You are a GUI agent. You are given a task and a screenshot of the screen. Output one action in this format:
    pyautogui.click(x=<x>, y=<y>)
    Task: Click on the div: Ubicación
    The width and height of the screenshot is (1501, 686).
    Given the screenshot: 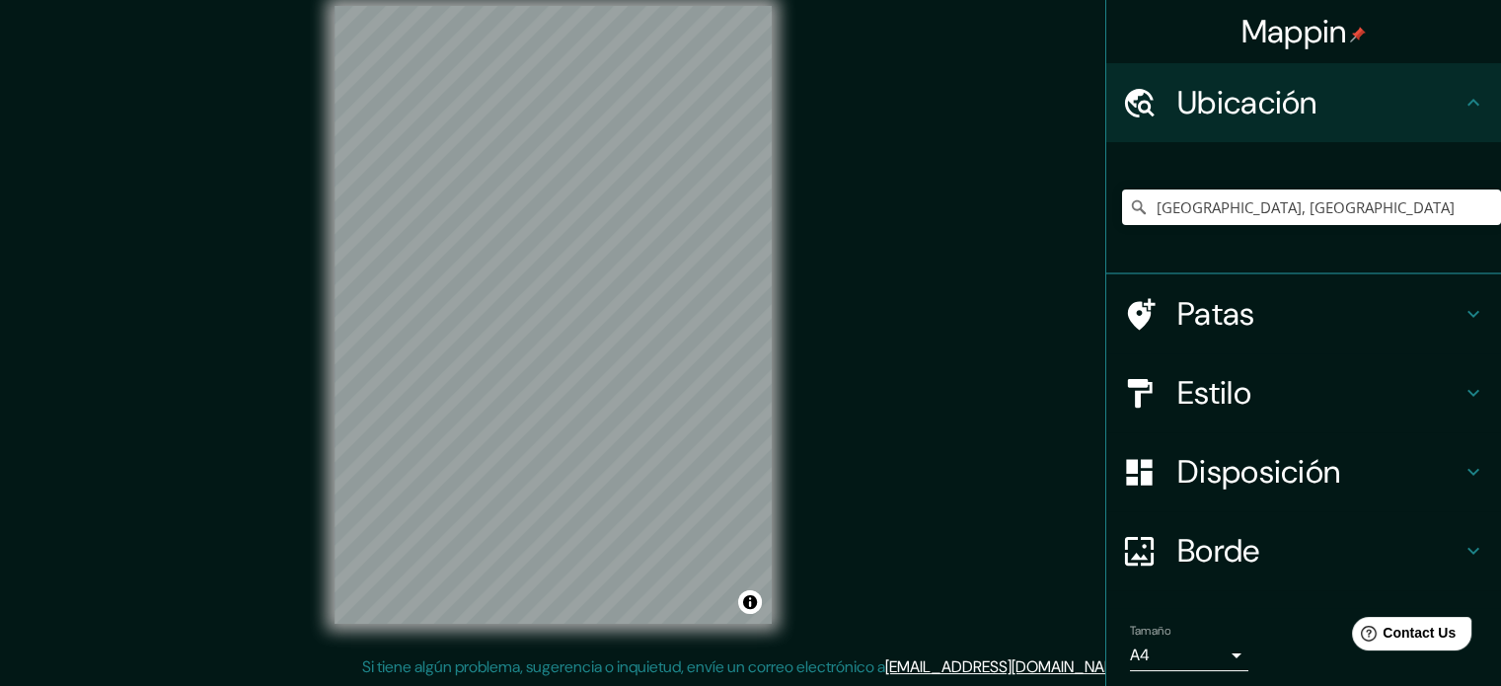 What is the action you would take?
    pyautogui.click(x=1304, y=103)
    